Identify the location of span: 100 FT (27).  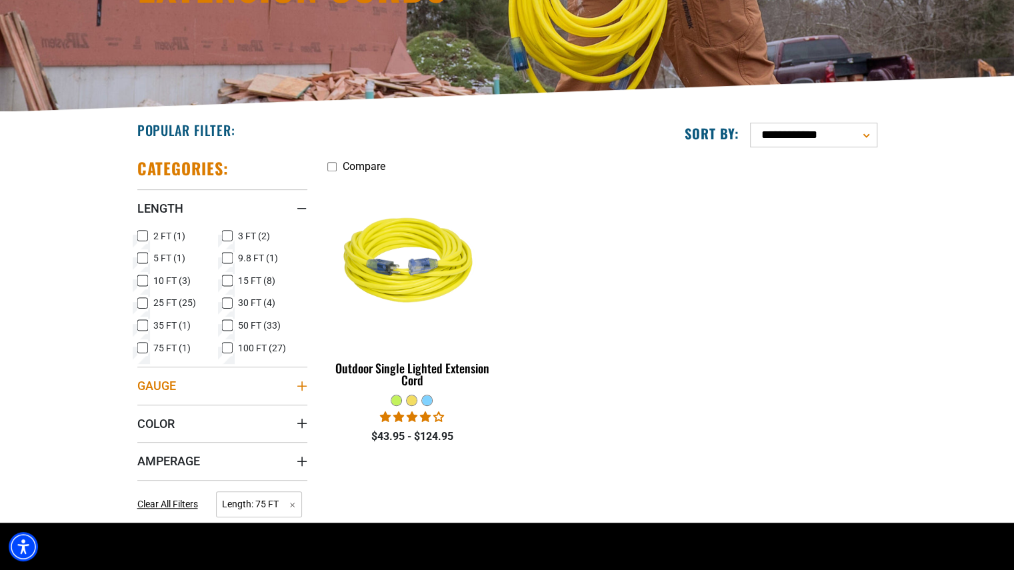
(262, 348).